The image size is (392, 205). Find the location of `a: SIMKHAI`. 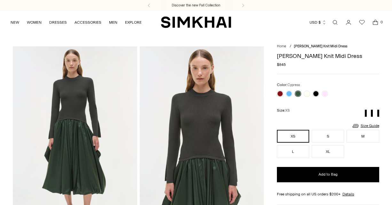

a: SIMKHAI is located at coordinates (196, 22).